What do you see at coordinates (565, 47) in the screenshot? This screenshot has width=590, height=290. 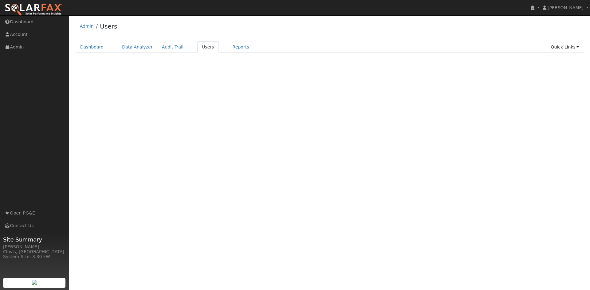 I see `a: Quick Links` at bounding box center [565, 47].